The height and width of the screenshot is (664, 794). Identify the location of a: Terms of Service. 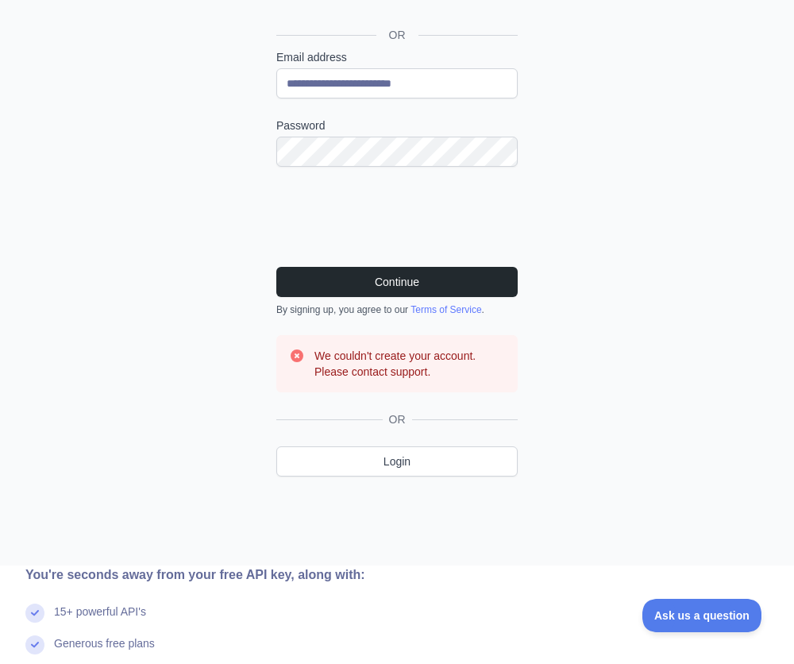
(445, 310).